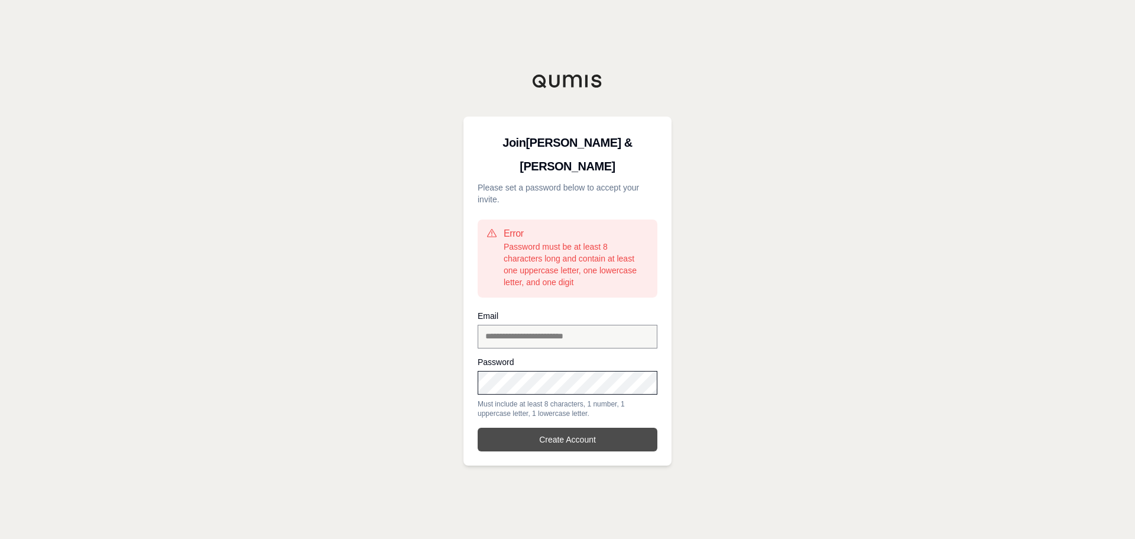  I want to click on p: Please set a password below to accept your invite., so click(568, 193).